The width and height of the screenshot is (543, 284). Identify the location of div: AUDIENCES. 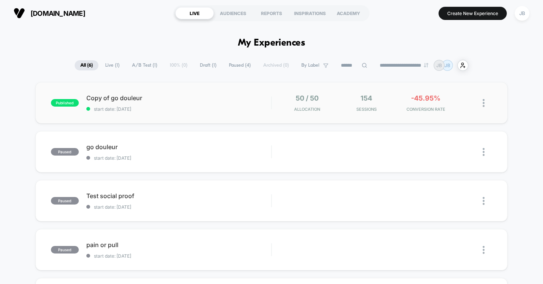
(233, 13).